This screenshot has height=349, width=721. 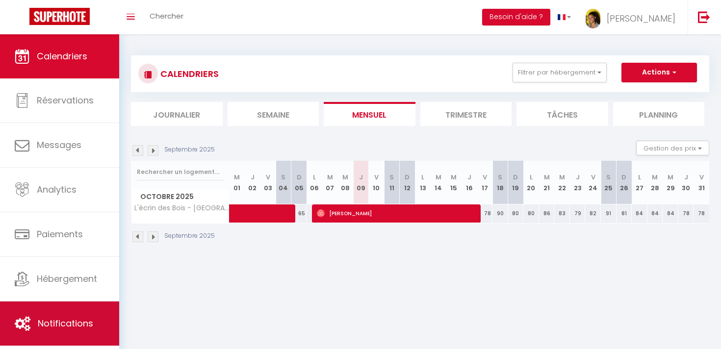 What do you see at coordinates (659, 114) in the screenshot?
I see `li: Planning` at bounding box center [659, 114].